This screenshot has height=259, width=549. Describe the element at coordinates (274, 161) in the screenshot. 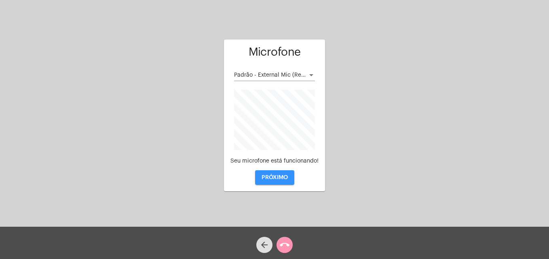

I see `div: Seu microfone está funcionando!` at that location.